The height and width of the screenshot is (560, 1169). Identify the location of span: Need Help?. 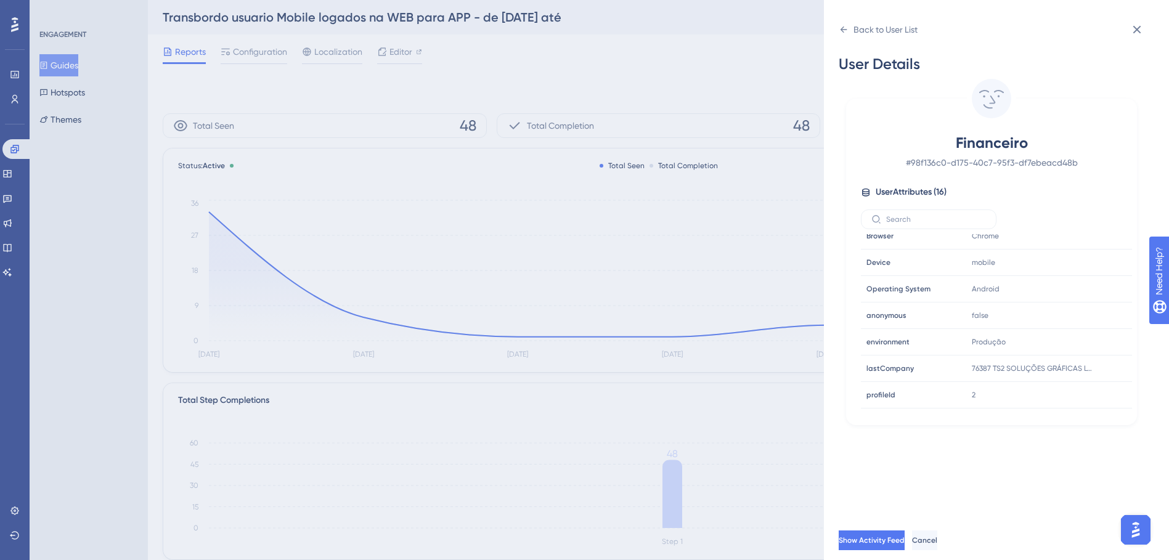
(53, 10).